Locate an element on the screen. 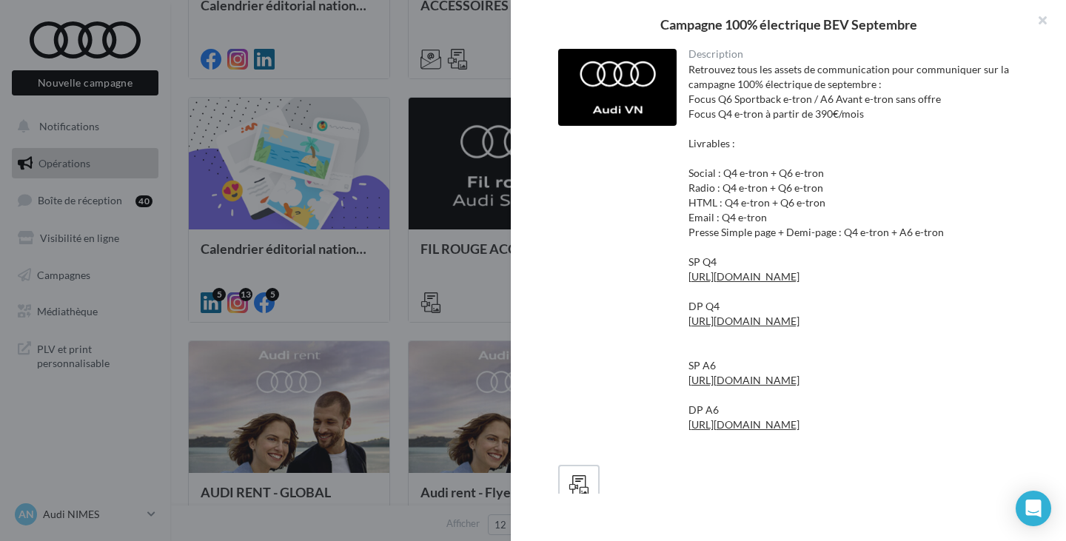  div: Retrouvez tous les assets de communication pour communiquer sur la campagne 100% électrique de se... is located at coordinates (854, 255).